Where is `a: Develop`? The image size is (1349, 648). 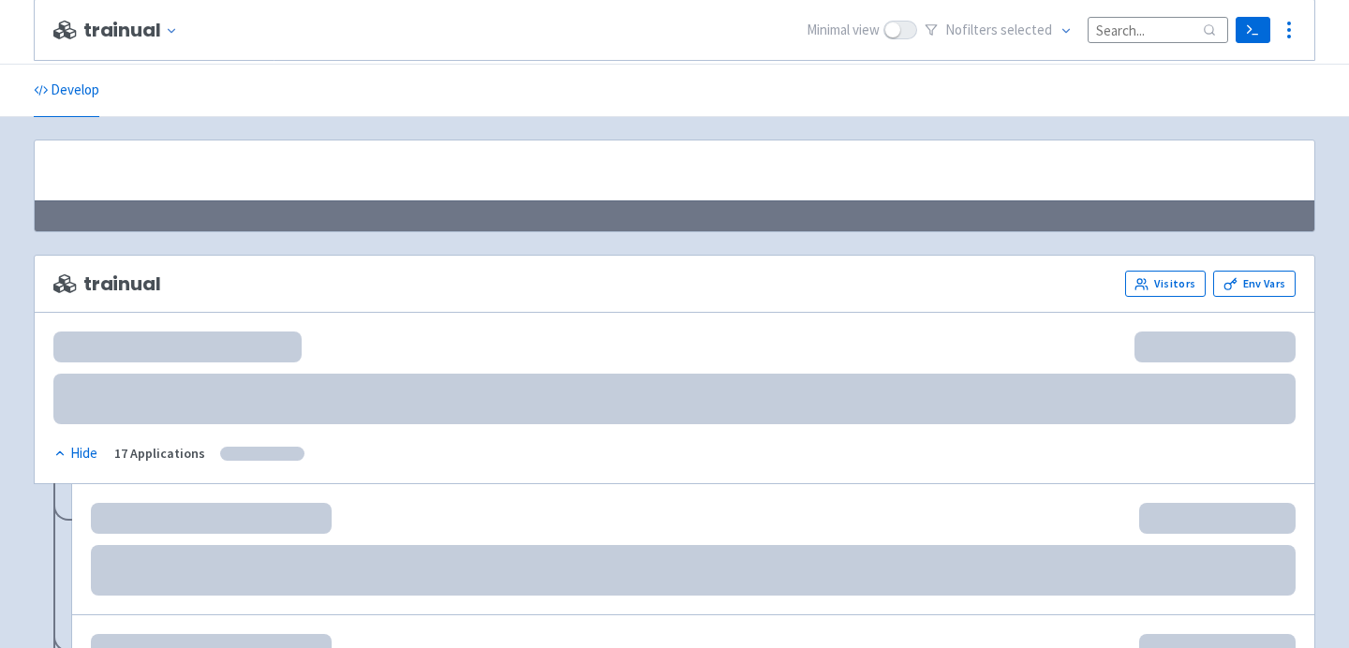
a: Develop is located at coordinates (67, 91).